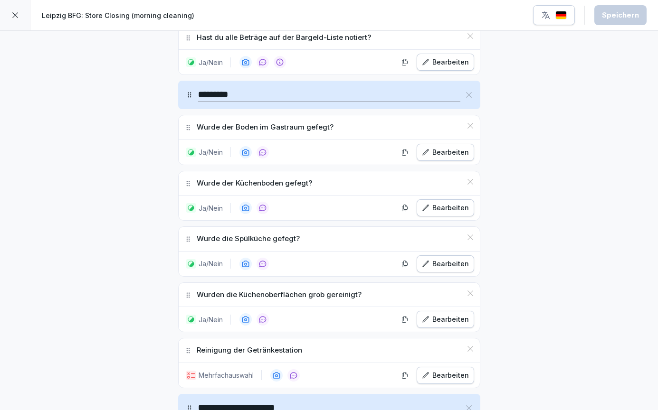 The image size is (658, 410). I want to click on p: Wurden die Küchenoberflächen grob gereinigt?, so click(279, 295).